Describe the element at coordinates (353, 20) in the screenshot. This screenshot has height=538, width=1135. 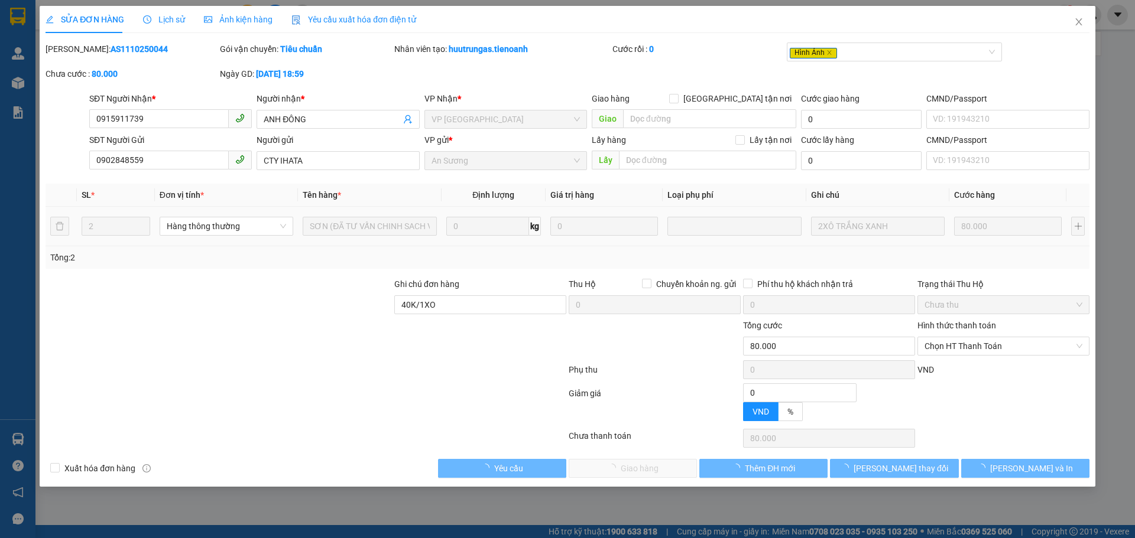
I see `span: Yêu cầu xuất hóa đơn điện tử` at that location.